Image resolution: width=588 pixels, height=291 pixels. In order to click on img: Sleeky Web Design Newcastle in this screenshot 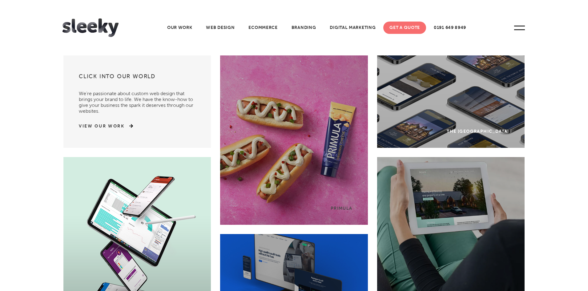, I will do `click(90, 28)`.